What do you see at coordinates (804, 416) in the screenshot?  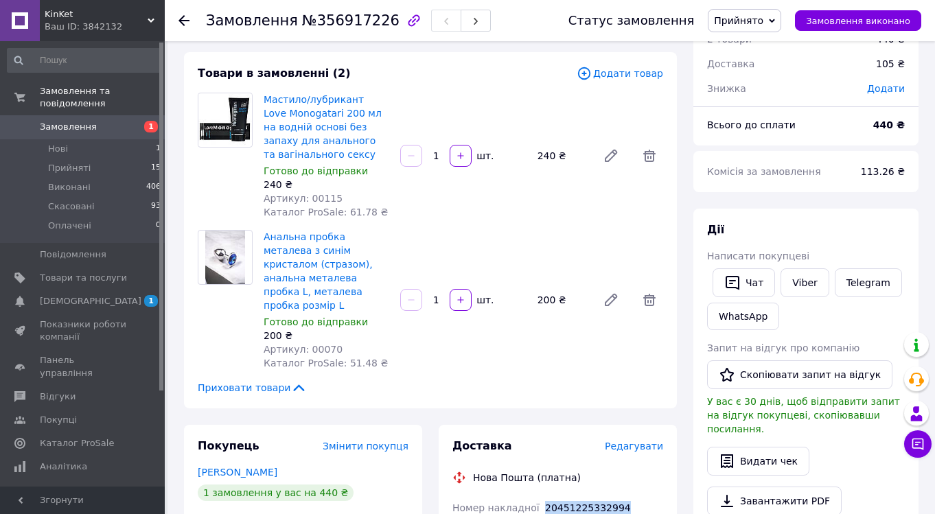 I see `span: У вас є 30 днів, щоб відправити запит на відгук покупцеві, скопіювавши посилання.` at bounding box center [804, 416].